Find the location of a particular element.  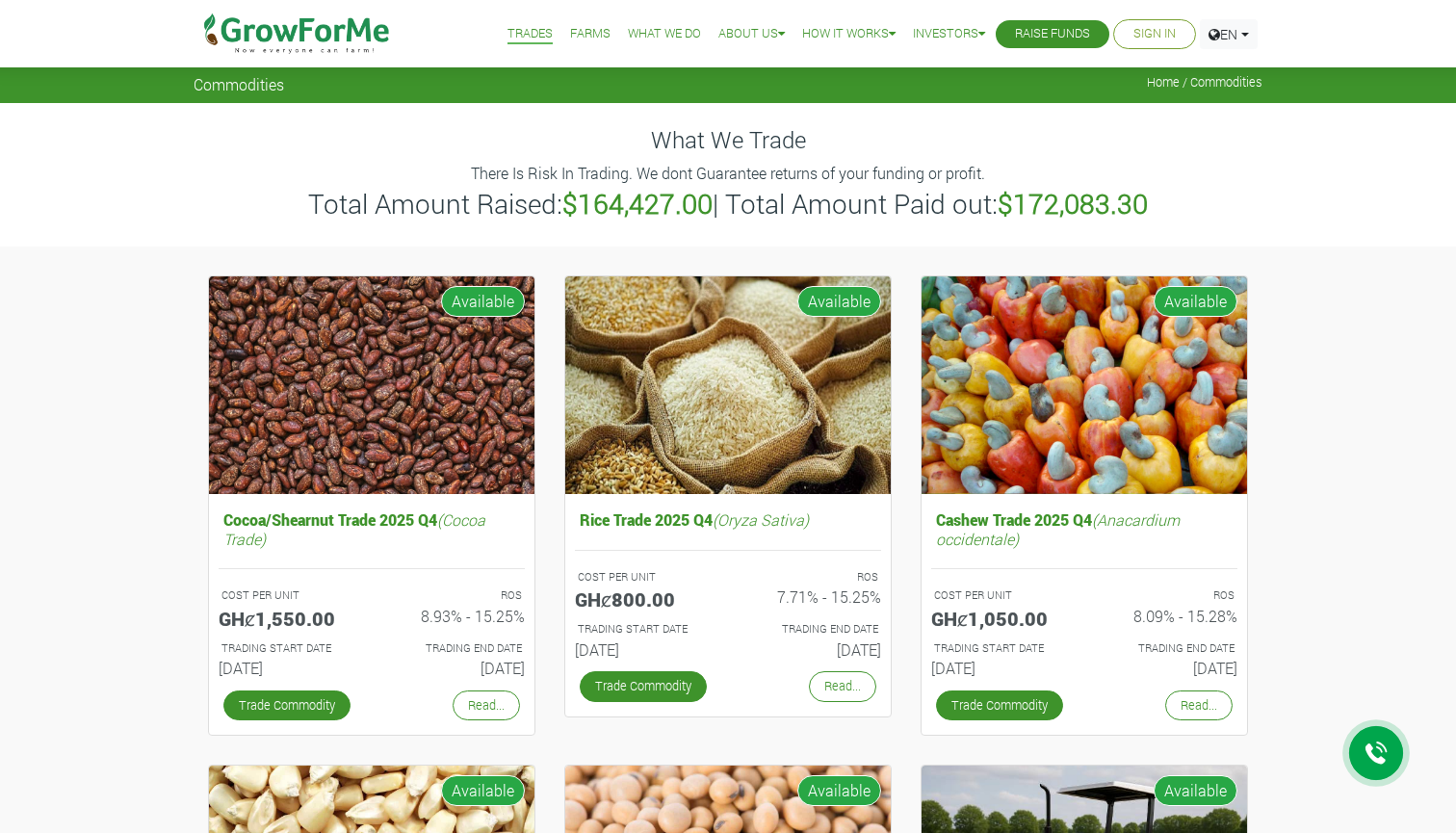

h5: Cocoa/Shearnut Trade 2025 Q4 is located at coordinates (372, 529).